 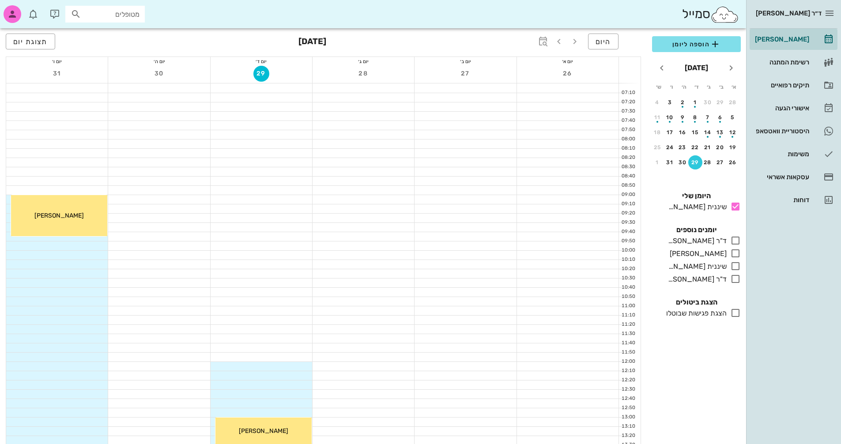 What do you see at coordinates (794, 177) in the screenshot?
I see `a: עסקאות אשראי` at bounding box center [794, 177].